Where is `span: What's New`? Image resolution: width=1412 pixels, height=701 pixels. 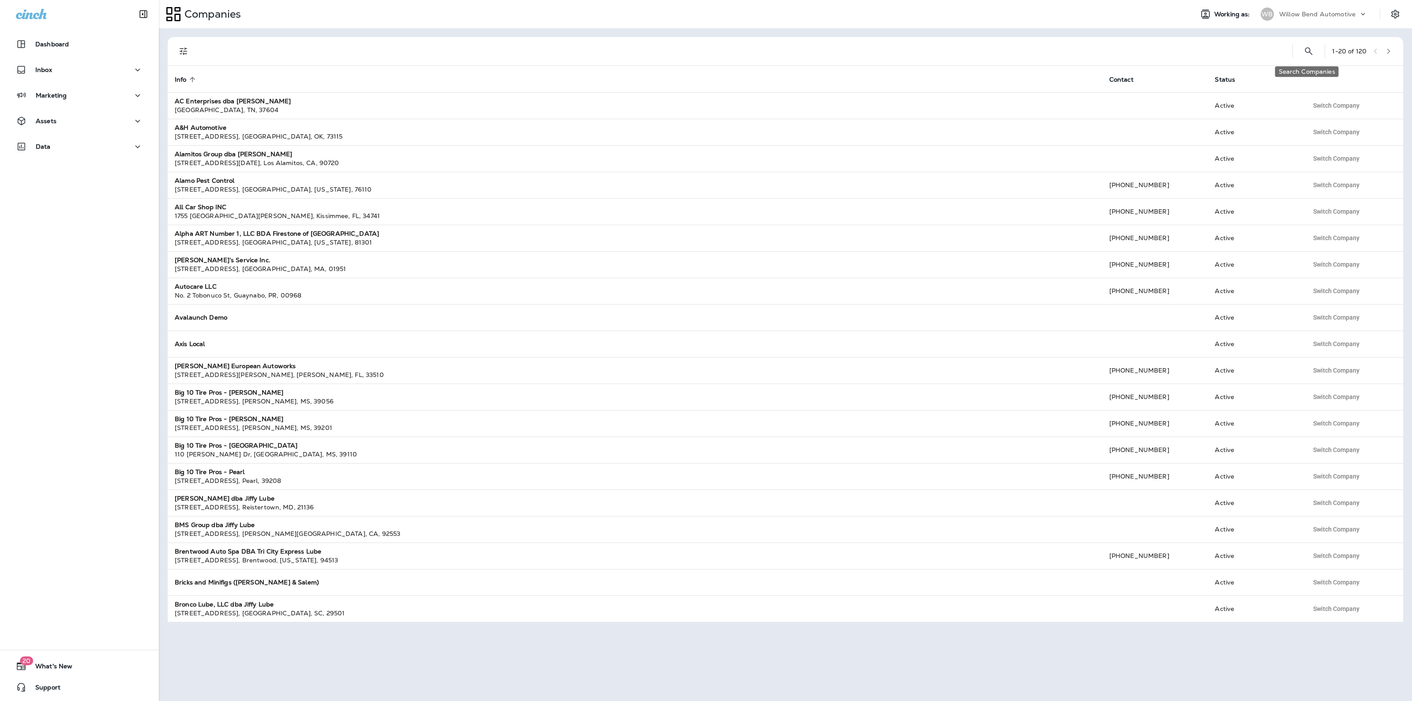
span: What's New is located at coordinates (49, 668).